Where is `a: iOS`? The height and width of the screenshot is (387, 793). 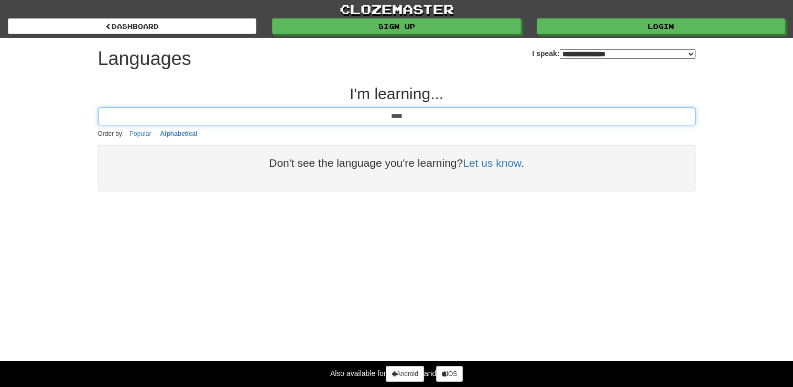 a: iOS is located at coordinates (449, 374).